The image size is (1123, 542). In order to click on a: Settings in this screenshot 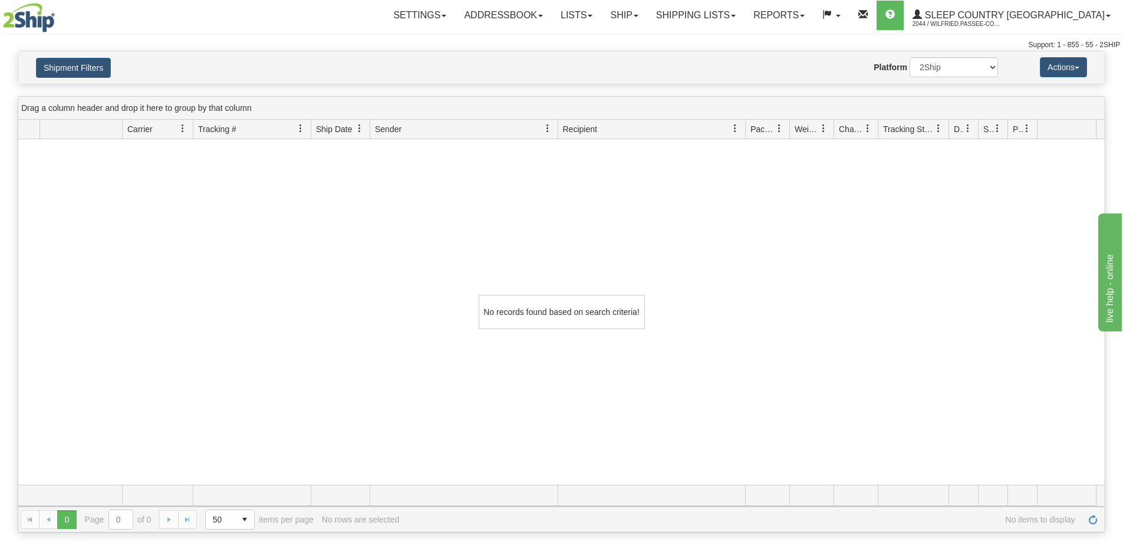, I will do `click(420, 15)`.